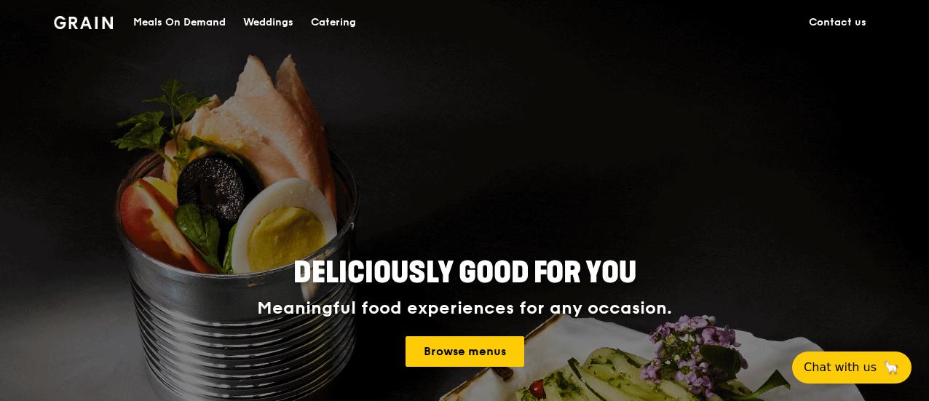 This screenshot has width=929, height=401. What do you see at coordinates (464, 273) in the screenshot?
I see `span: Deliciously good for you` at bounding box center [464, 273].